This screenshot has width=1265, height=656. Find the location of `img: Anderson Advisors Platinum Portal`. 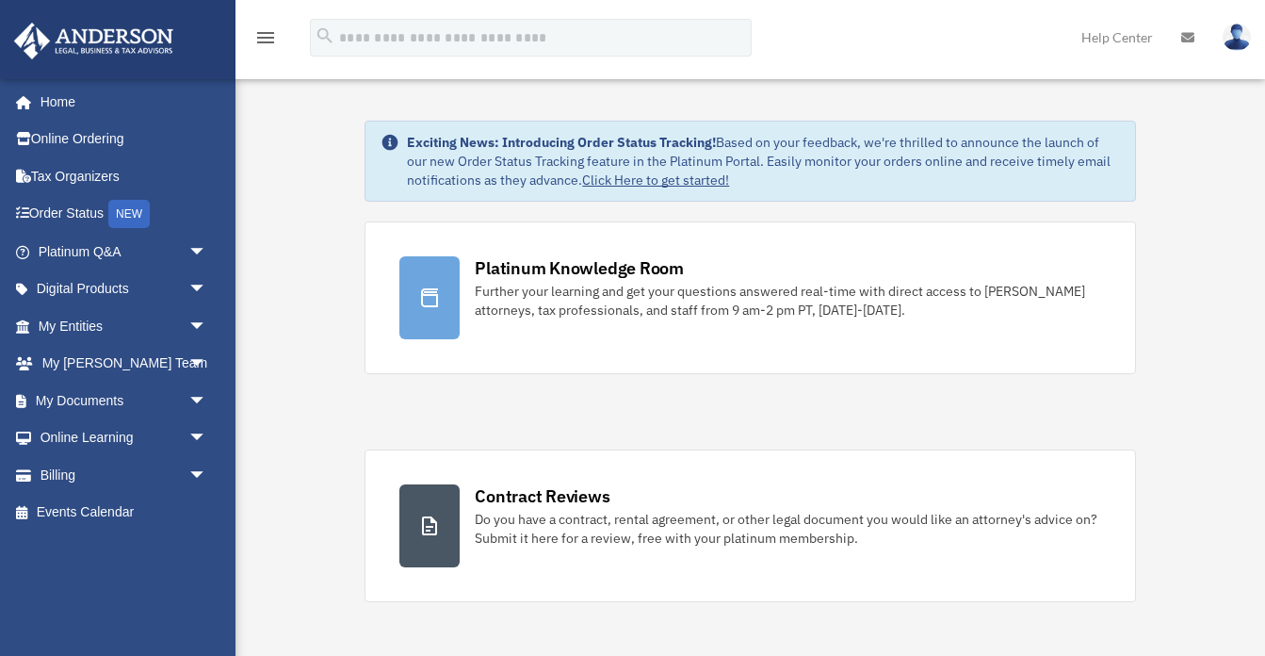

img: Anderson Advisors Platinum Portal is located at coordinates (93, 41).